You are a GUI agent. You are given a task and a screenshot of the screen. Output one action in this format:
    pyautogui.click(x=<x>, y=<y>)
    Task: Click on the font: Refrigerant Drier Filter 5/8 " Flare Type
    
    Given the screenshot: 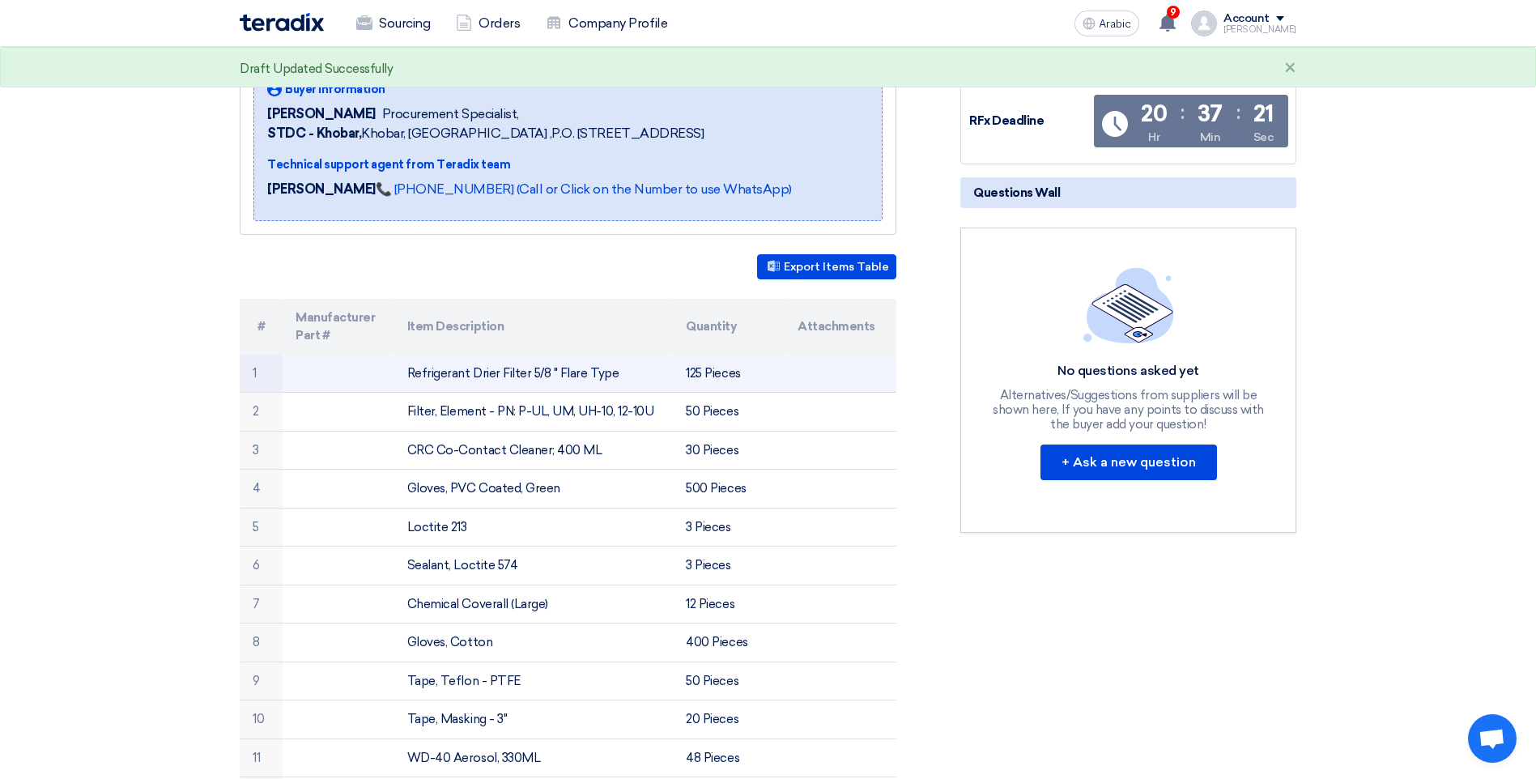 What is the action you would take?
    pyautogui.click(x=513, y=373)
    